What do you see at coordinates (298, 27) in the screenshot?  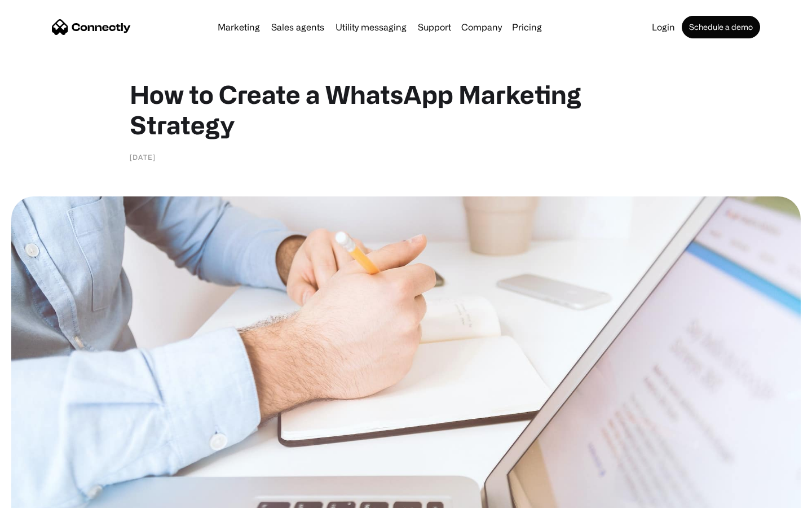 I see `a: Sales agents` at bounding box center [298, 27].